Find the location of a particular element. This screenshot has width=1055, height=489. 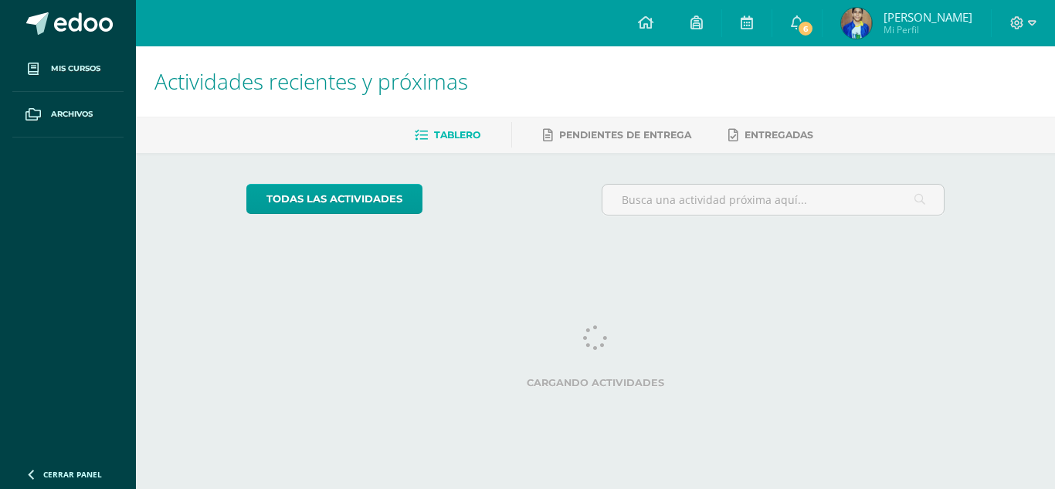

span: 6 is located at coordinates (806, 29).